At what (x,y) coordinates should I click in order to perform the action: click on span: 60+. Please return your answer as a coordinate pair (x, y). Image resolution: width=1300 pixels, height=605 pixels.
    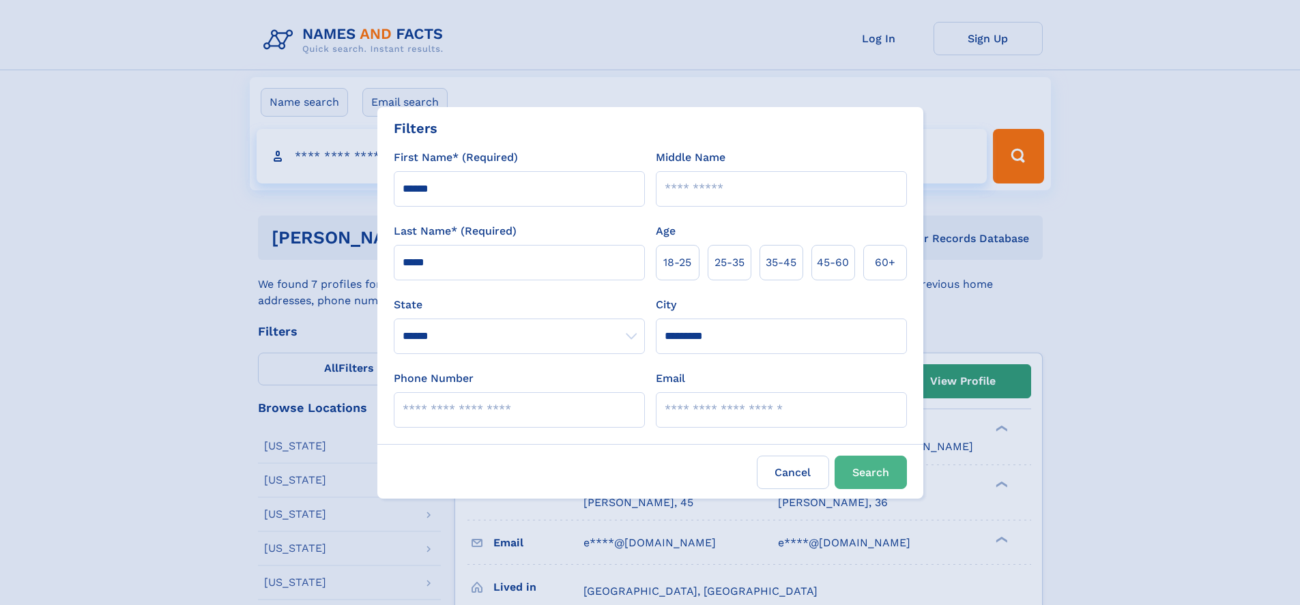
    Looking at the image, I should click on (885, 263).